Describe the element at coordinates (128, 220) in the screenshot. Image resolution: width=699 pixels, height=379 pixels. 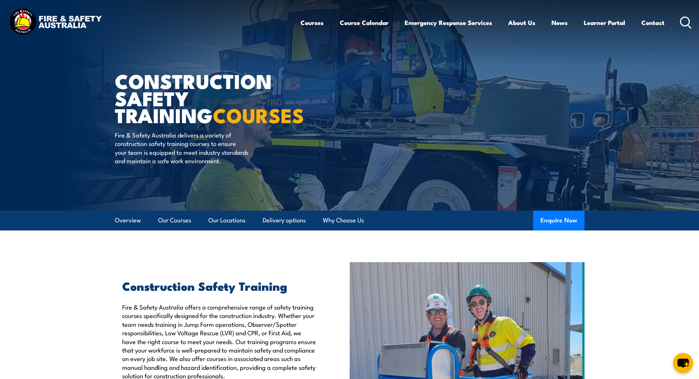
I see `a: Overview` at that location.